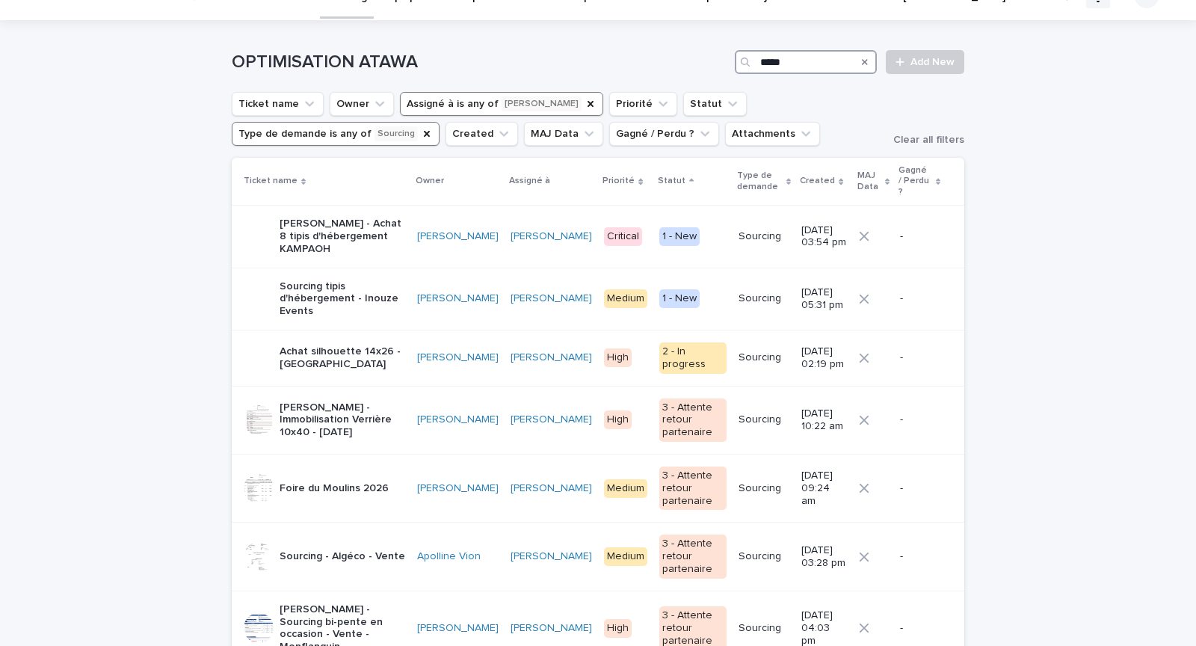 The image size is (1196, 646). Describe the element at coordinates (277, 104) in the screenshot. I see `button: Ticket name` at that location.